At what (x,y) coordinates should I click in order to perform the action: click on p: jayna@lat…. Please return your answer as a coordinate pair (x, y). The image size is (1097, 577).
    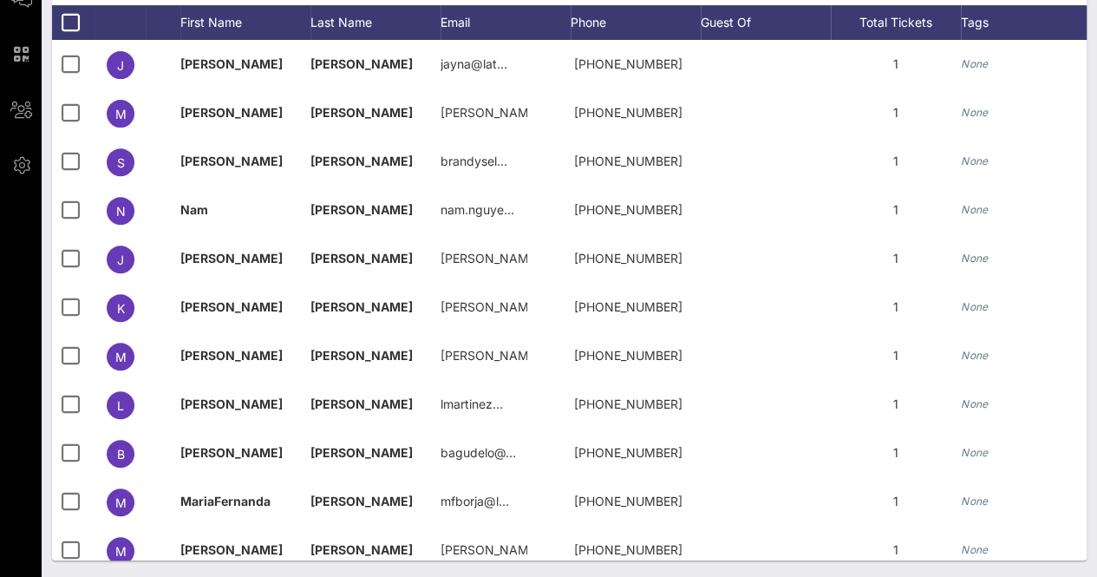
    Looking at the image, I should click on (474, 64).